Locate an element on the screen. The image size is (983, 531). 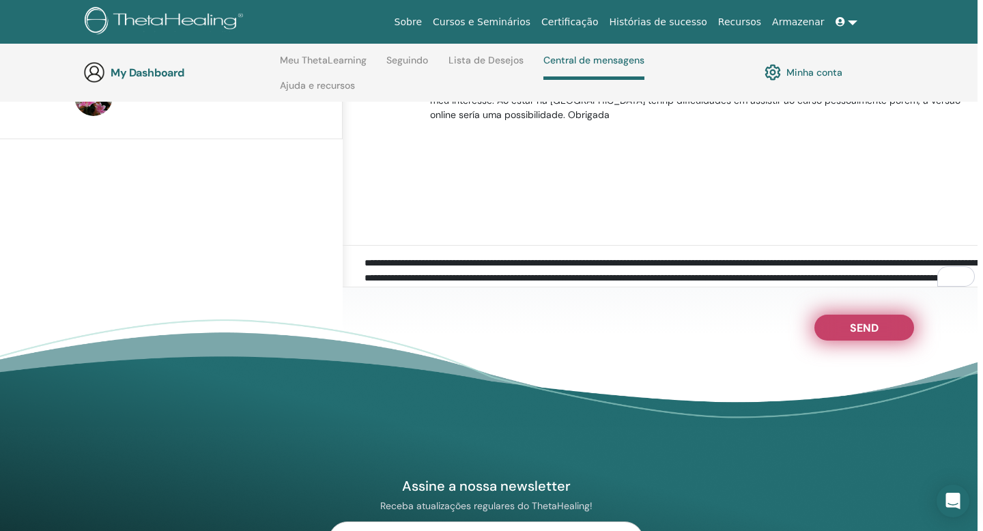
a: Meu ThetaLearning is located at coordinates (323, 66).